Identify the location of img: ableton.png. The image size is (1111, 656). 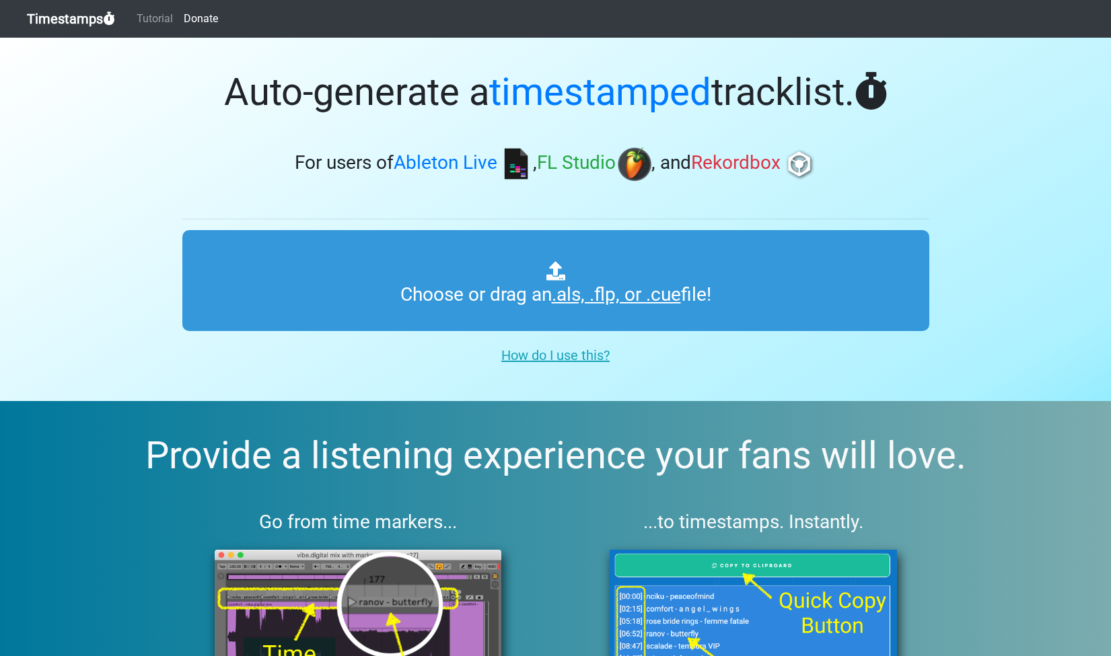
(516, 164).